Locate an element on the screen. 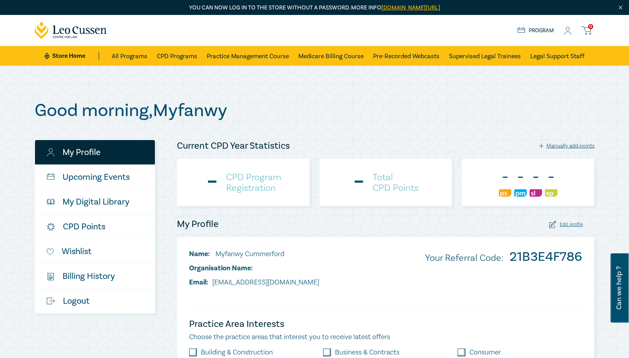  a: Legal Support Staff is located at coordinates (557, 56).